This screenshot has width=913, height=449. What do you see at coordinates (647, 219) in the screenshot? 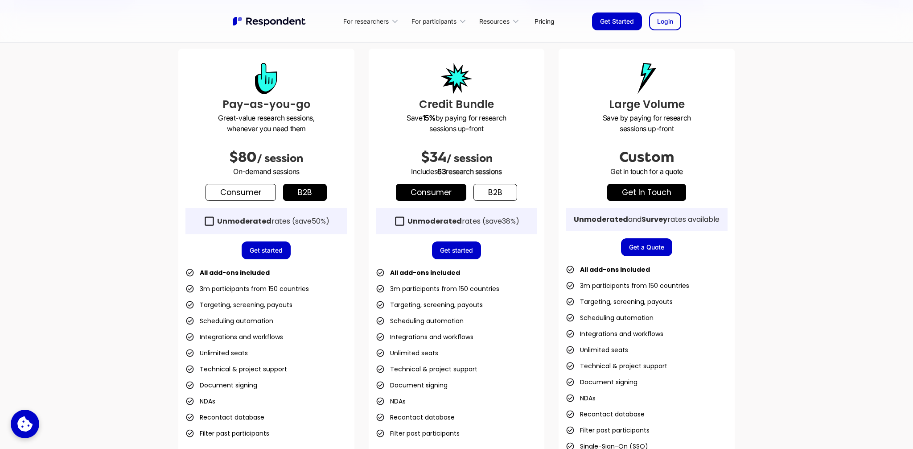
I see `div: and rates available` at bounding box center [647, 219].